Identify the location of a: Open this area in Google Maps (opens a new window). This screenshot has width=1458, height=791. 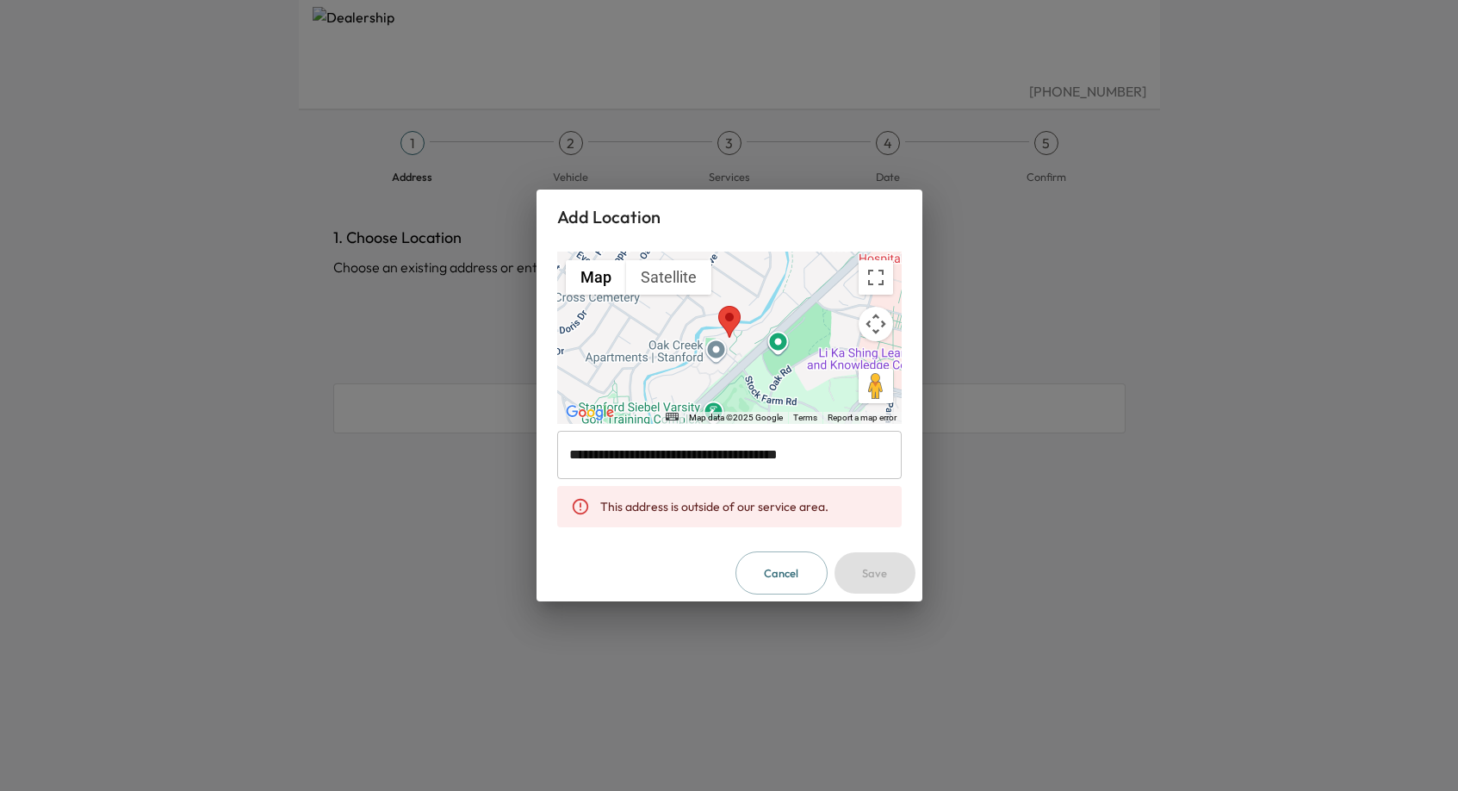
(590, 413).